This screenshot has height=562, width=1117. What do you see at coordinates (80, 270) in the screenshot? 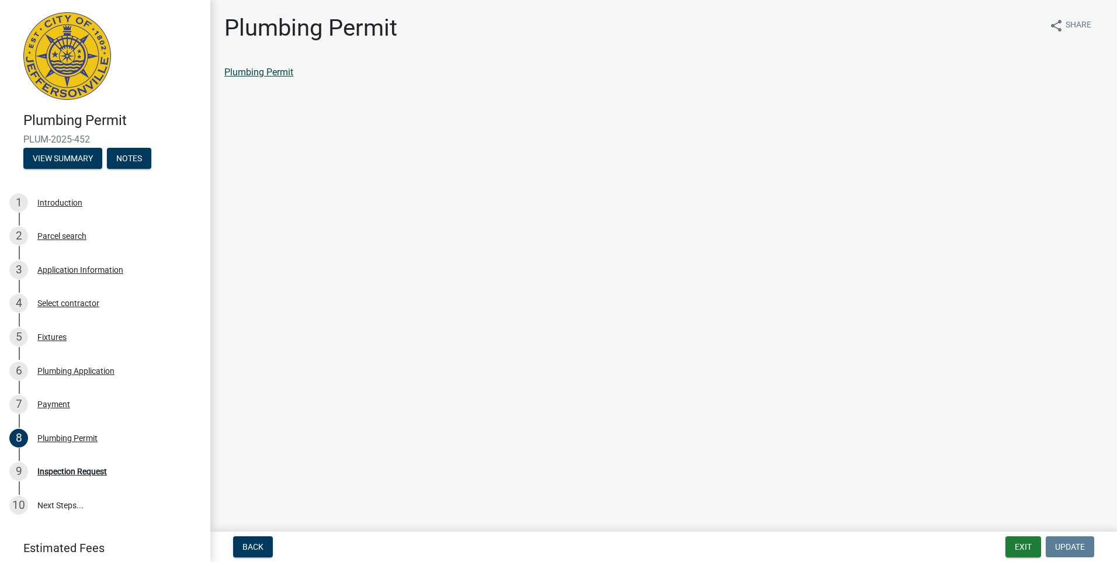
I see `div: Application Information` at bounding box center [80, 270].